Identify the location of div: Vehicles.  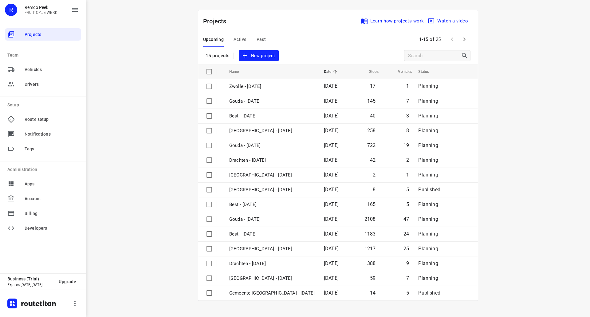
(43, 69).